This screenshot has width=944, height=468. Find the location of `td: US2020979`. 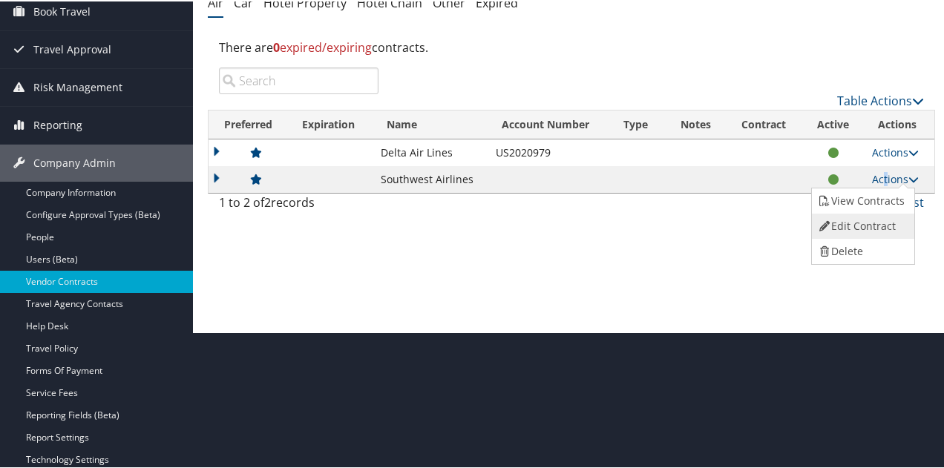

td: US2020979 is located at coordinates (549, 151).